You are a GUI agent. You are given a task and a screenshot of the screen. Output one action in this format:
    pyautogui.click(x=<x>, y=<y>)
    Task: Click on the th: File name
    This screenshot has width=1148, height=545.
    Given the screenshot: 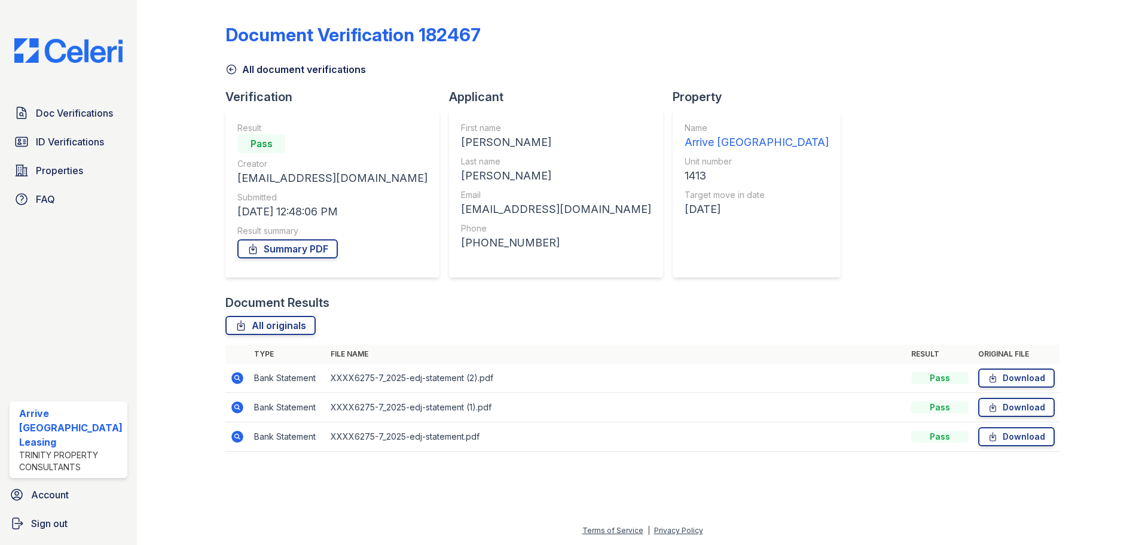 What is the action you would take?
    pyautogui.click(x=616, y=354)
    